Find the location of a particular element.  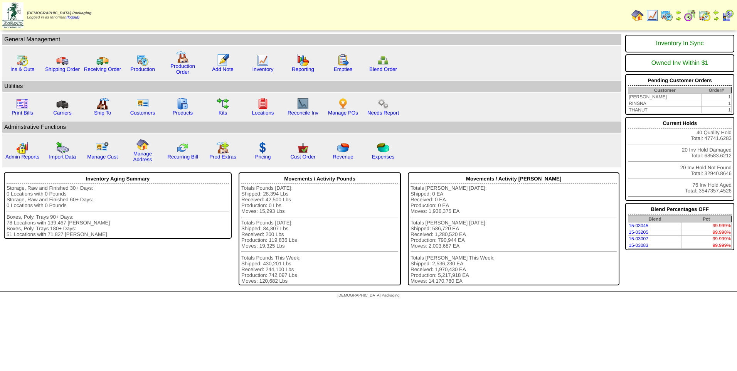

img: network.png is located at coordinates (383, 60).